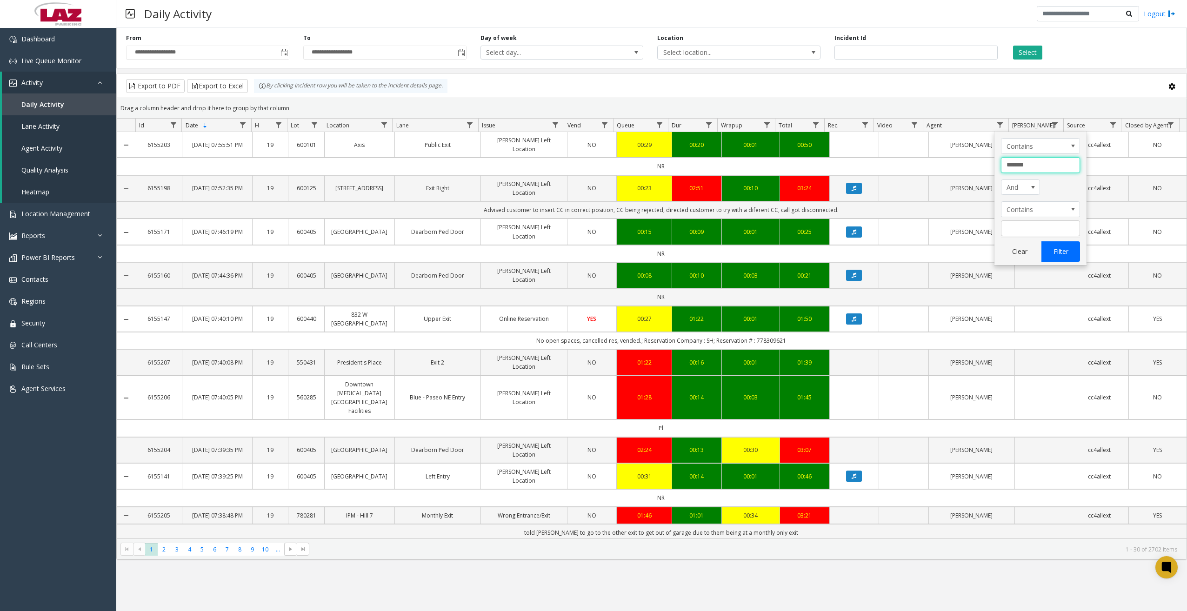  What do you see at coordinates (438, 476) in the screenshot?
I see `a: Left Entry` at bounding box center [438, 476].